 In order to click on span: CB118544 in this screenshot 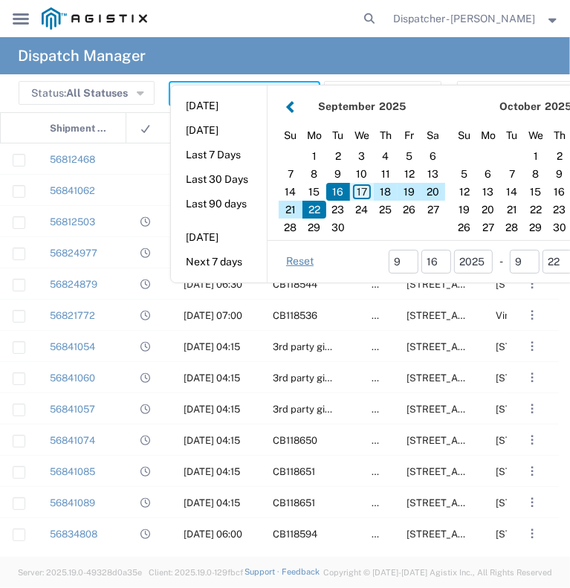, I will do `click(295, 284)`.